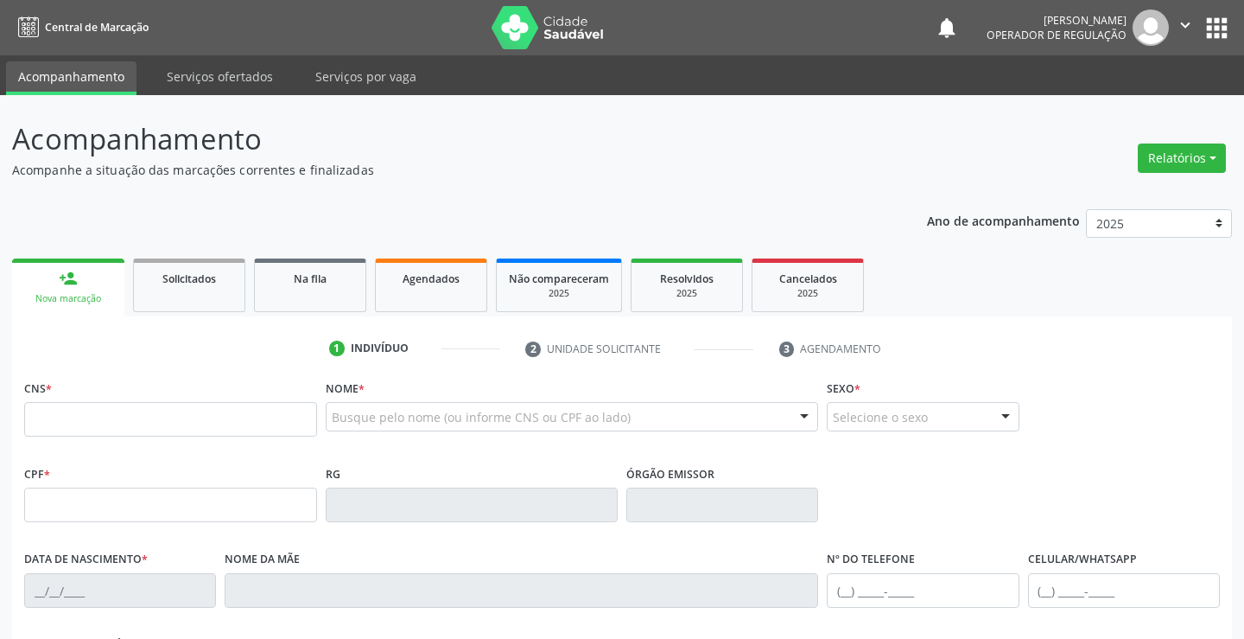 This screenshot has width=1244, height=639. What do you see at coordinates (38, 388) in the screenshot?
I see `label: CNS` at bounding box center [38, 388].